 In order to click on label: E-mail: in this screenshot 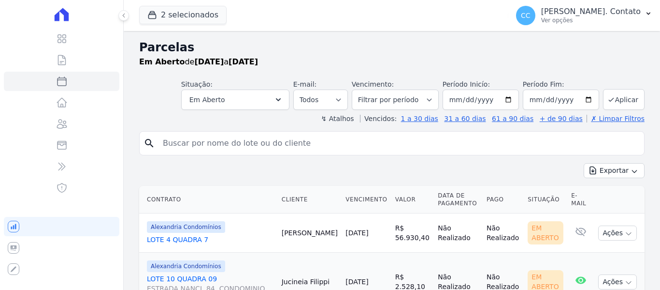, I will do `click(305, 84)`.